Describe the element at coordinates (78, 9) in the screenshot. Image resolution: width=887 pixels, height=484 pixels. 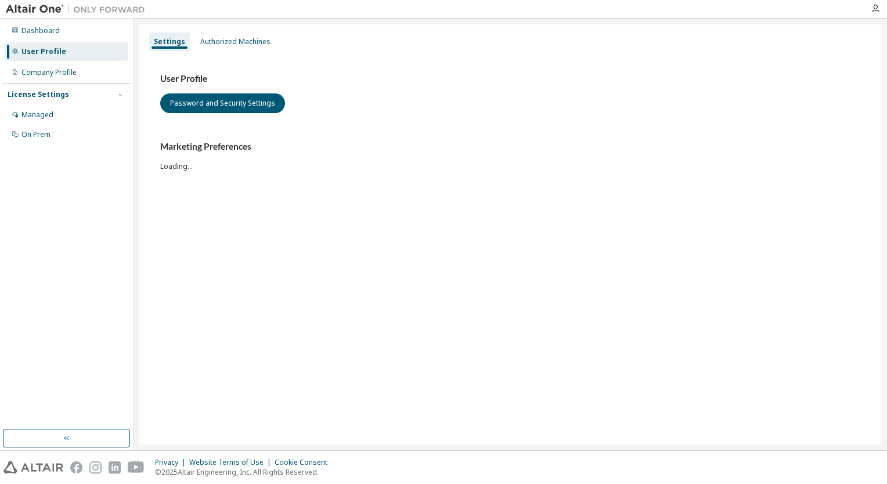
I see `img: Altair One` at that location.